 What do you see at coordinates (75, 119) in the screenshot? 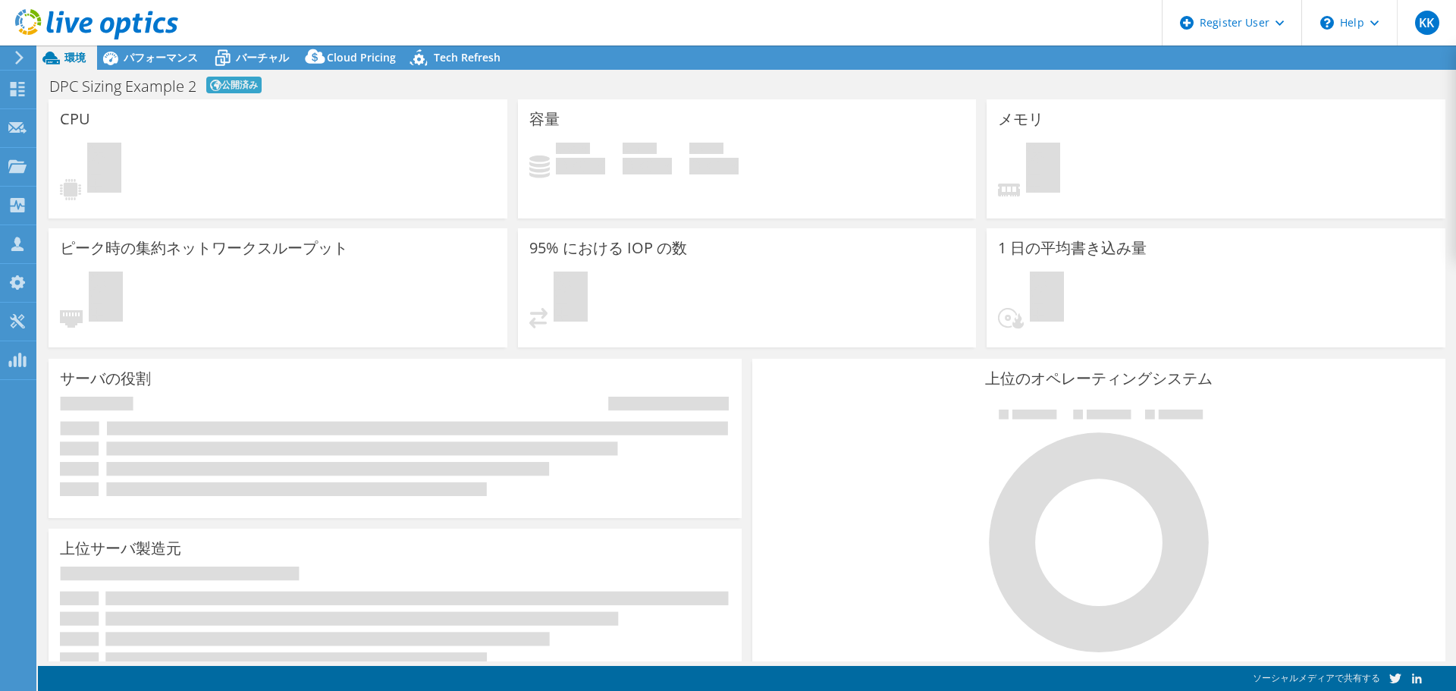
I see `h3: CPU` at bounding box center [75, 119].